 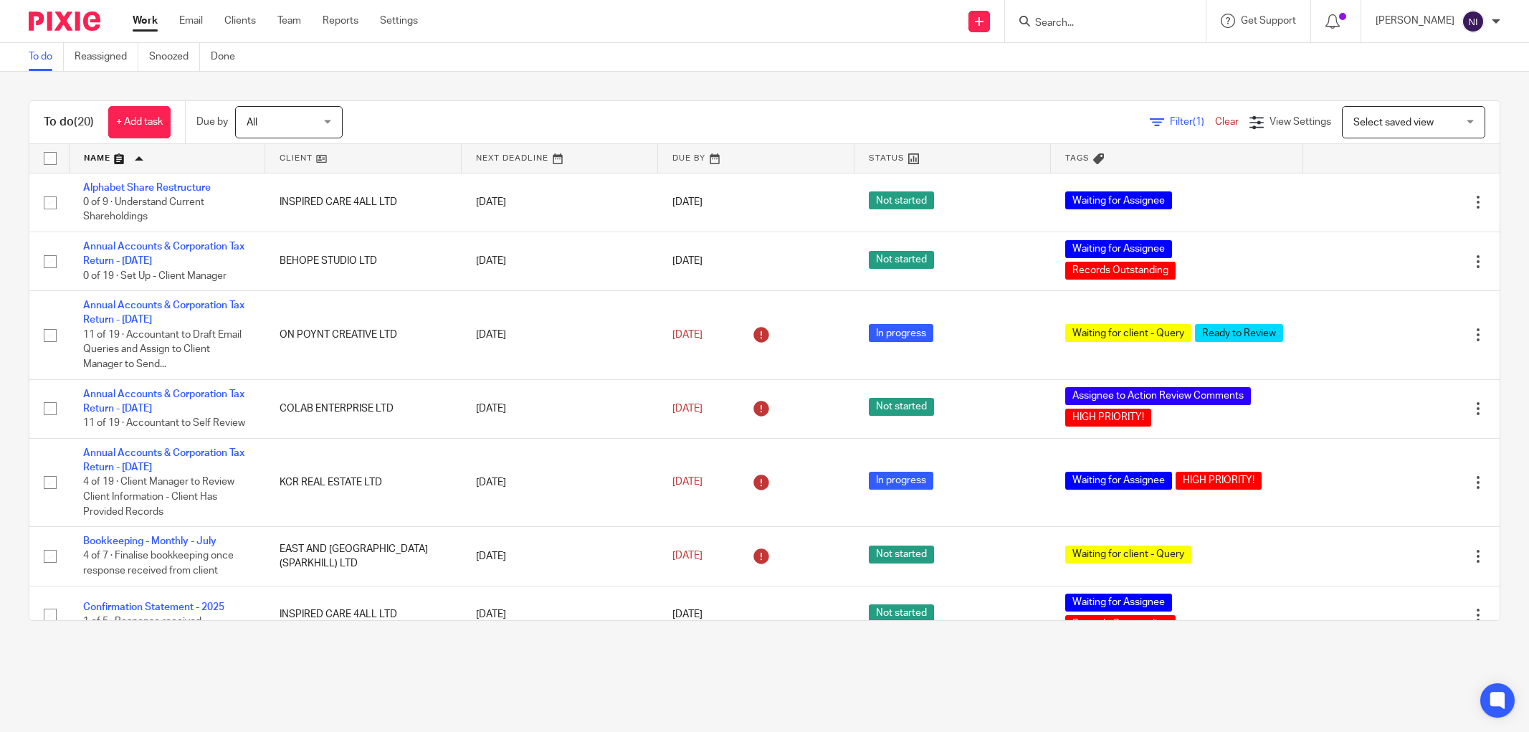 I want to click on span: 0 of 19 · Set Up - Client Manager, so click(x=155, y=276).